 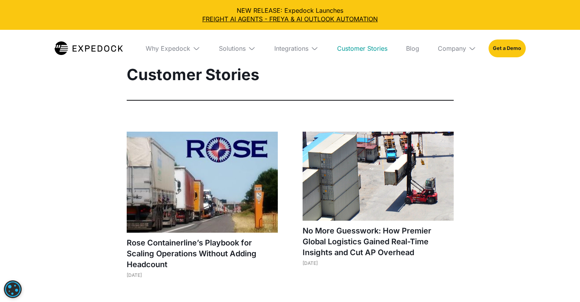 I want to click on div: NEW RELEASE: Expedock Launches, so click(x=290, y=15).